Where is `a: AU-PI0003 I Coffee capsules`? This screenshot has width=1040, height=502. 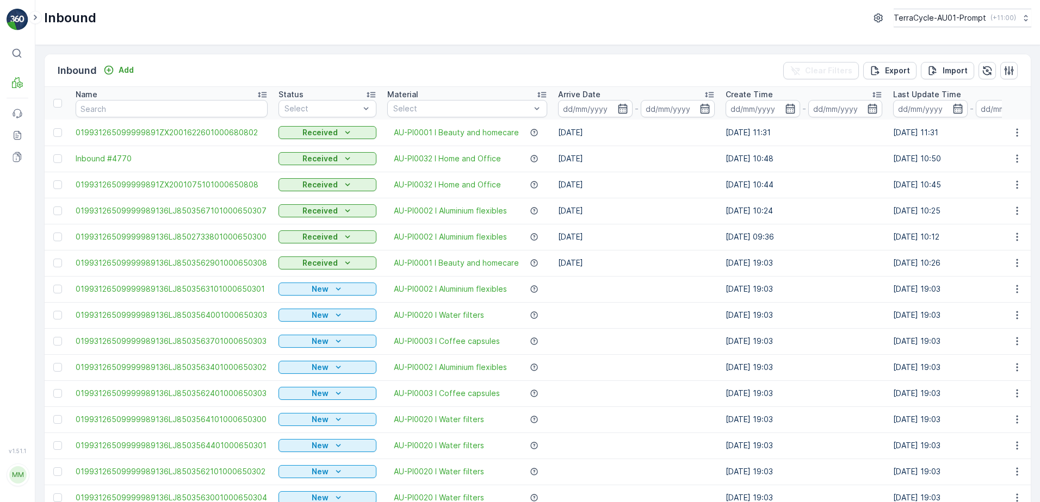
a: AU-PI0003 I Coffee capsules is located at coordinates (446, 394).